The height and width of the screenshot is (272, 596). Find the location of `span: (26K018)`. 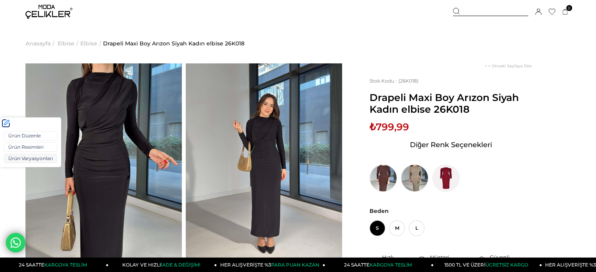

span: (26K018) is located at coordinates (394, 81).